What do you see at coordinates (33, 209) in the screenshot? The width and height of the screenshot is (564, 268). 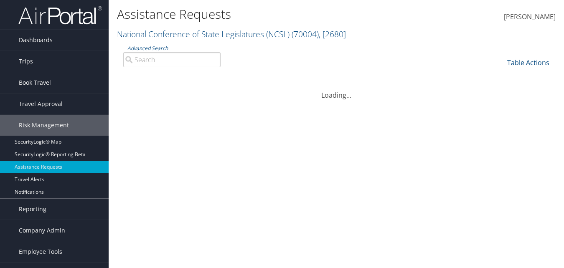 I see `span: Reporting` at bounding box center [33, 209].